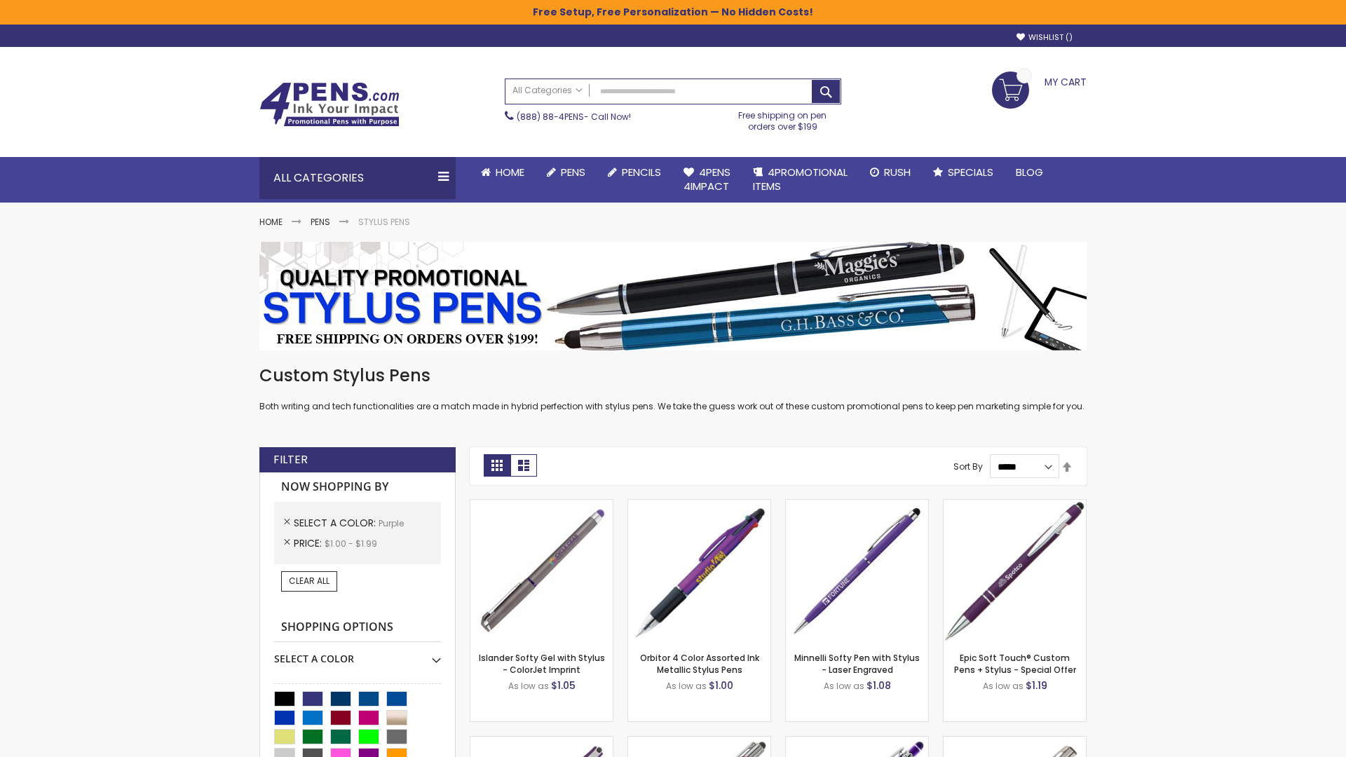  I want to click on span: $1.00 - $1.99, so click(351, 543).